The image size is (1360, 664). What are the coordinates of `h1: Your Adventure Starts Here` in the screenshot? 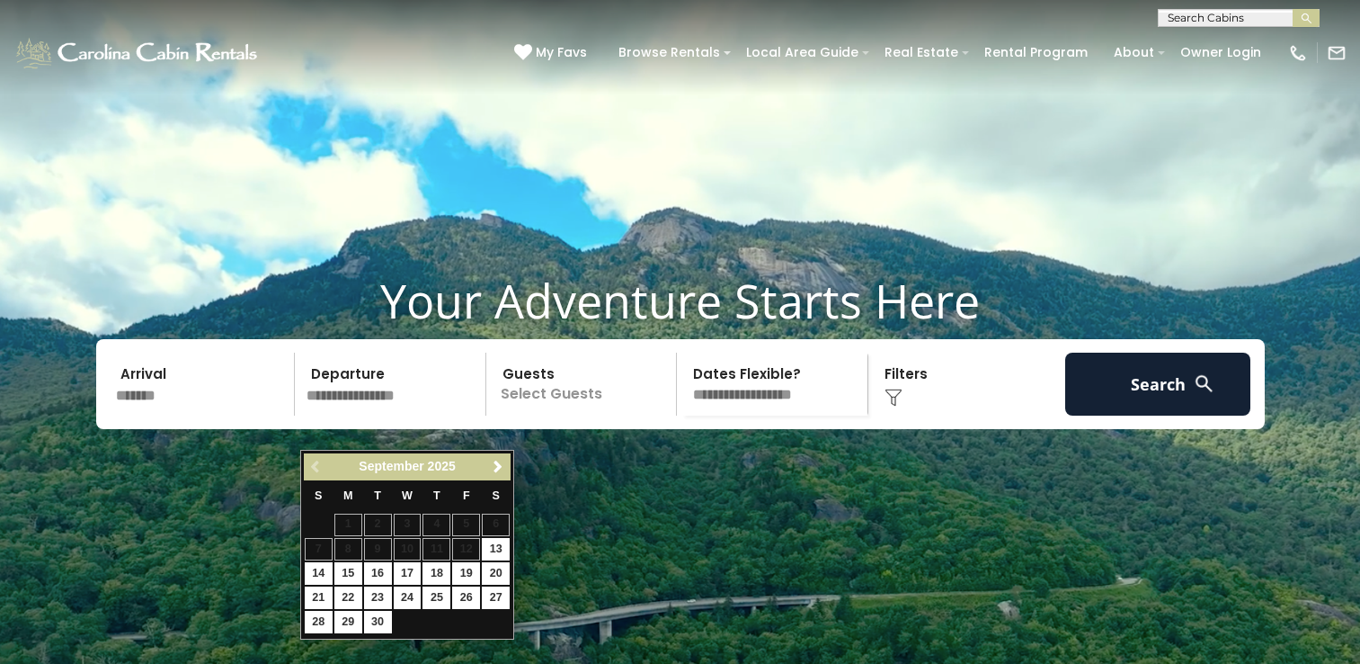 It's located at (680, 300).